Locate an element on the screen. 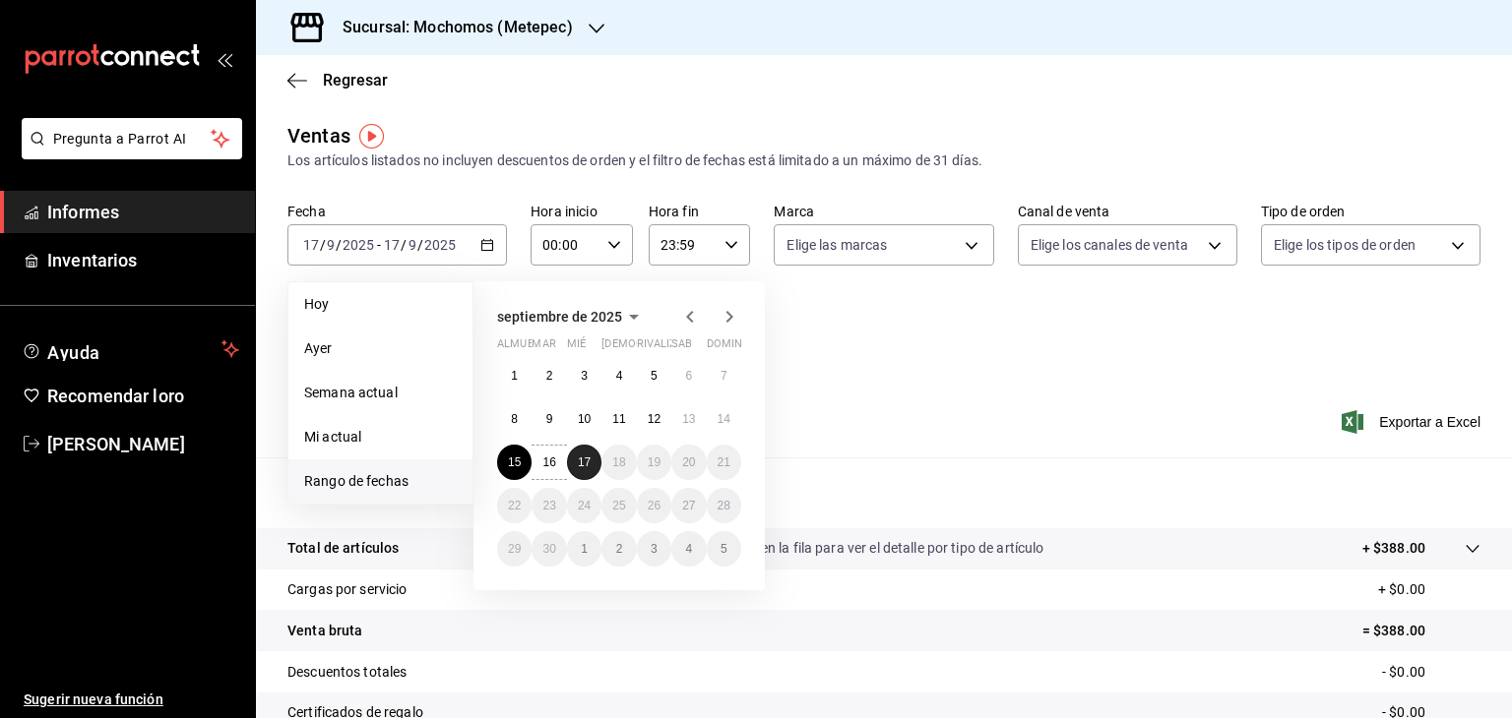  font: 24 is located at coordinates (584, 506).